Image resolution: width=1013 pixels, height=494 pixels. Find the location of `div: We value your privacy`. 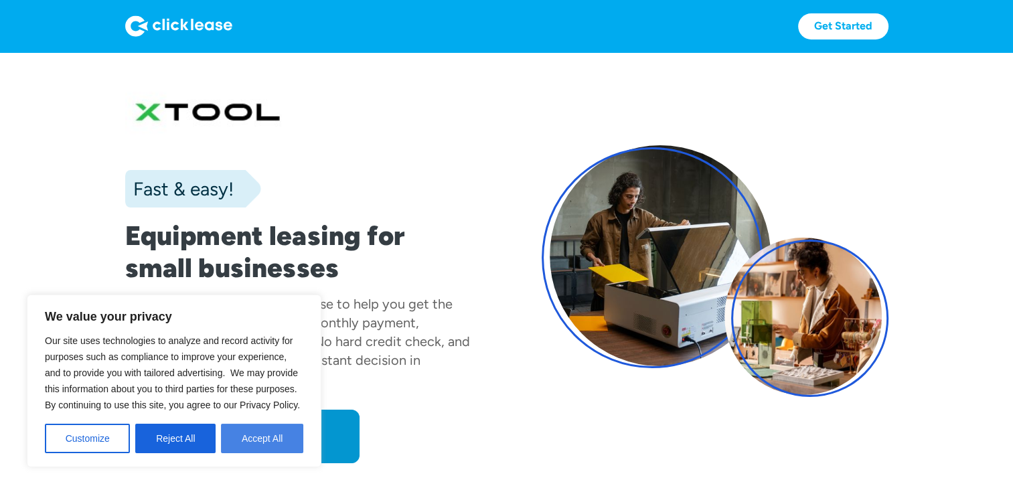

div: We value your privacy is located at coordinates (174, 381).